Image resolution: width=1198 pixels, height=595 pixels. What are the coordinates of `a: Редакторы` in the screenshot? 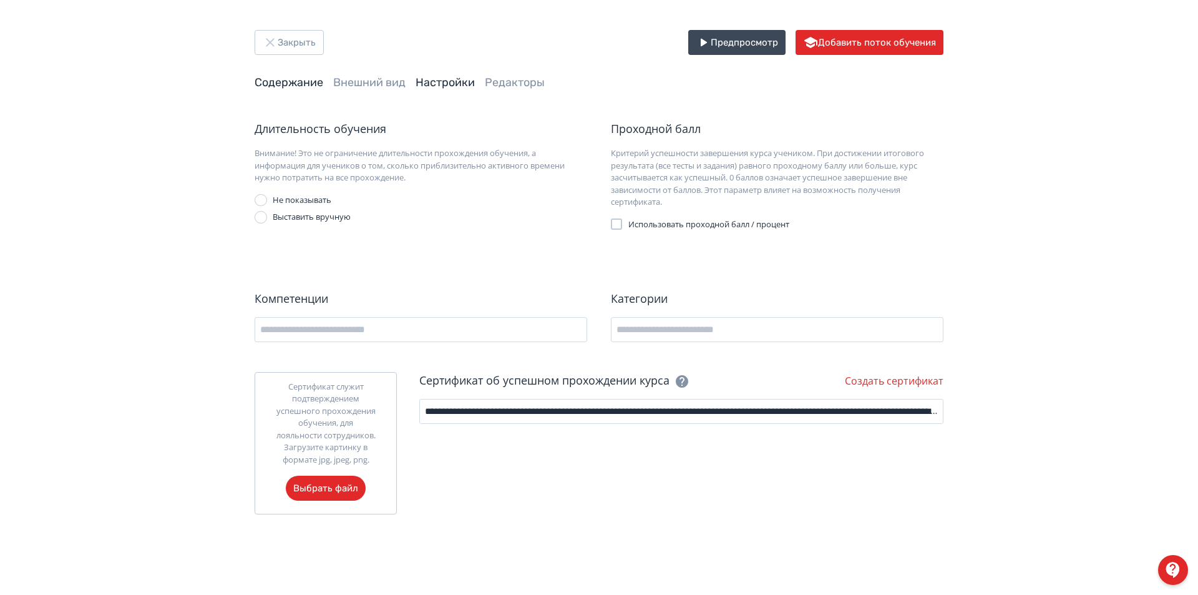 It's located at (515, 82).